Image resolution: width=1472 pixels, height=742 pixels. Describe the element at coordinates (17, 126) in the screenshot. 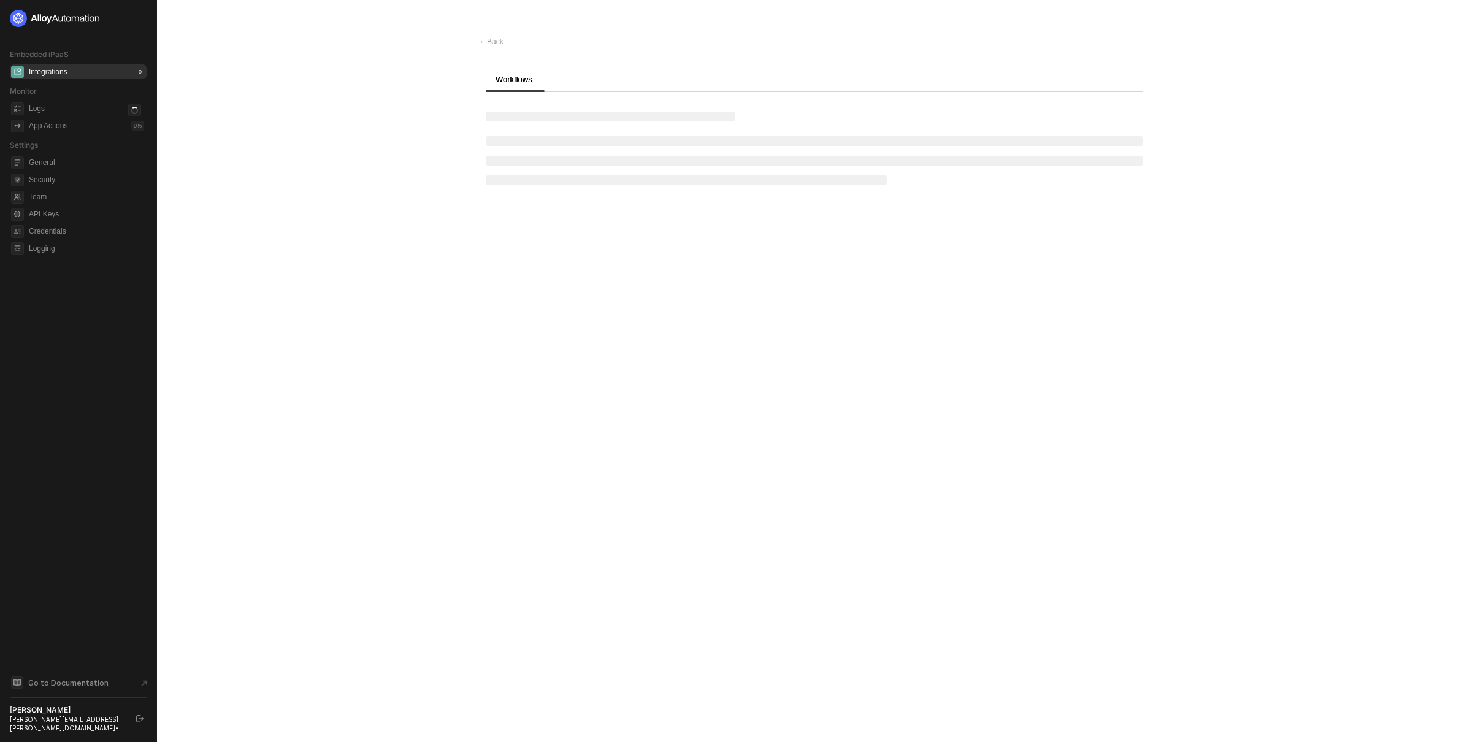

I see `span: icon-app-actions` at that location.